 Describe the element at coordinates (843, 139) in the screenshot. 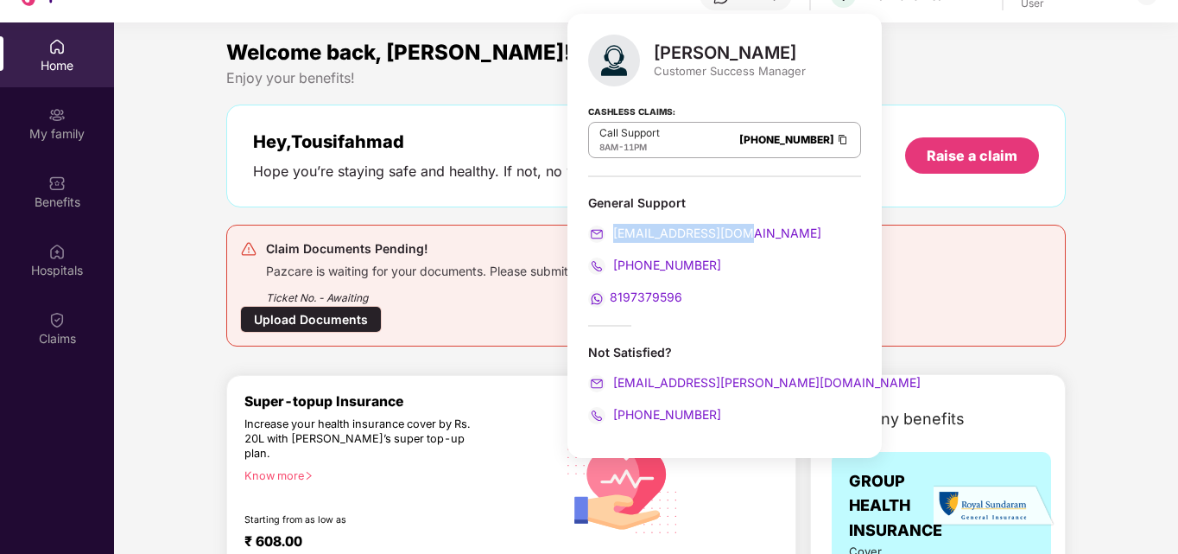

I see `img: Clipboard Icon` at that location.